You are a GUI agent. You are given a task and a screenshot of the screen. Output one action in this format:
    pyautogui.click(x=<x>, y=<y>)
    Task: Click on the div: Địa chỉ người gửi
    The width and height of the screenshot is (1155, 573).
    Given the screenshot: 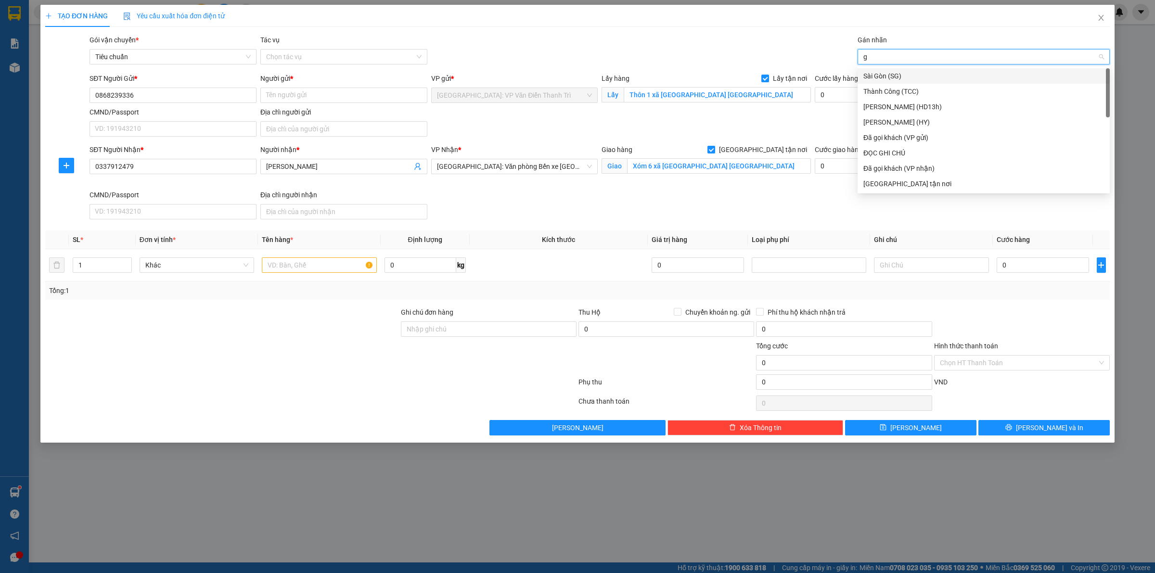 What is the action you would take?
    pyautogui.click(x=344, y=112)
    